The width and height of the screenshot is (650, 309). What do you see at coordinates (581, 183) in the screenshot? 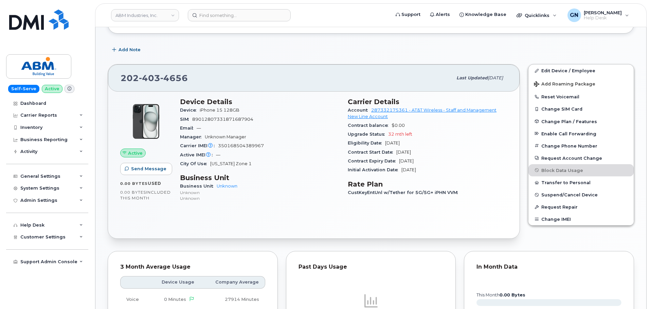
I see `button: Transfer to Personal` at bounding box center [581, 183].